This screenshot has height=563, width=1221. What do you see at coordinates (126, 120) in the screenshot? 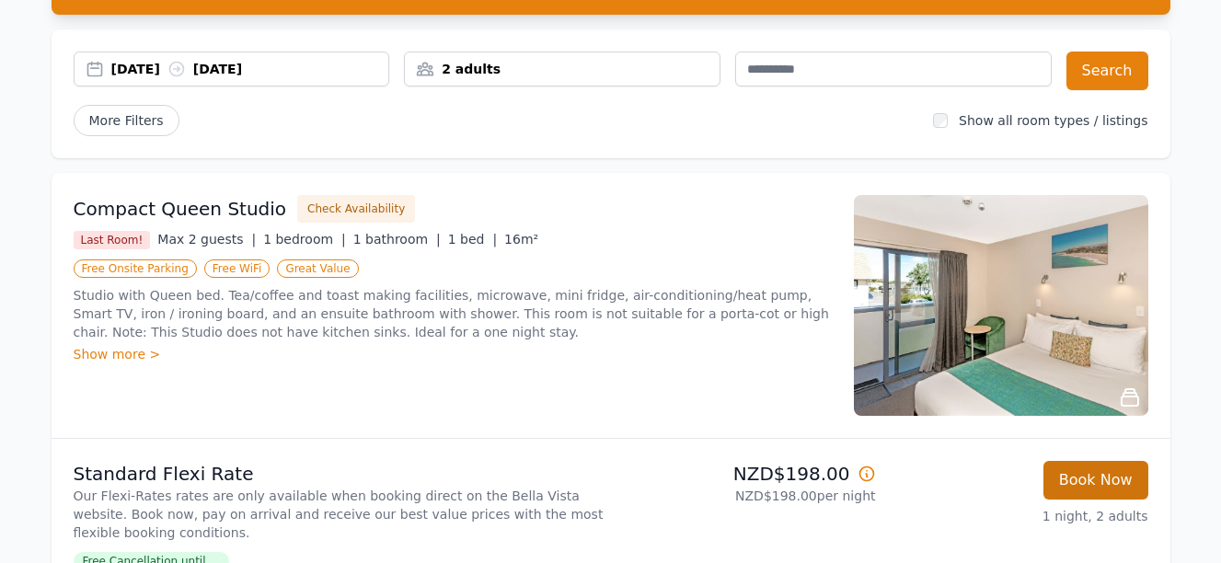
I see `span: More Filters` at bounding box center [126, 120].